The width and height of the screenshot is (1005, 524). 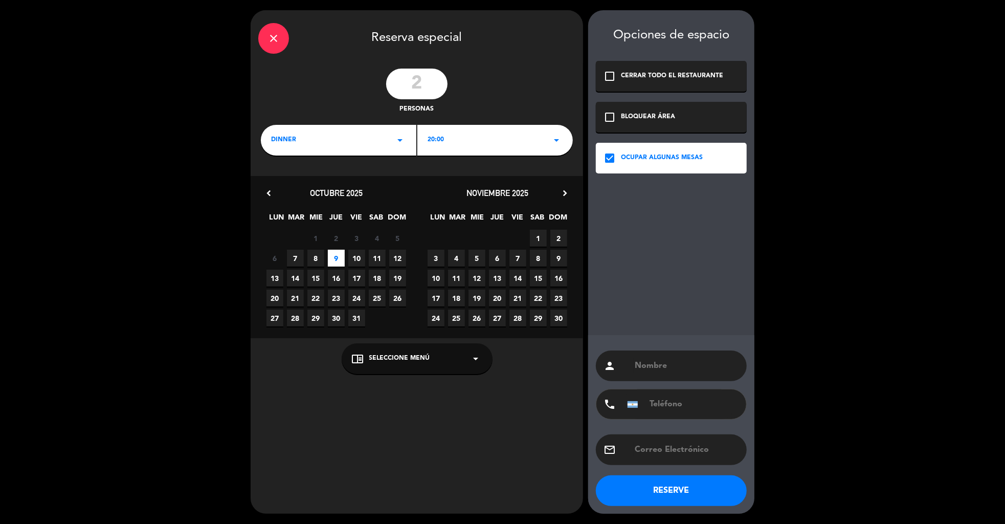 What do you see at coordinates (610, 366) in the screenshot?
I see `i: person` at bounding box center [610, 366].